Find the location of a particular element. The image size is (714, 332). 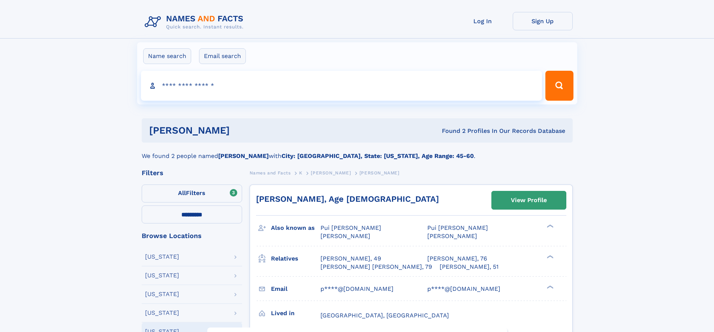

div: Filters is located at coordinates (192, 173).